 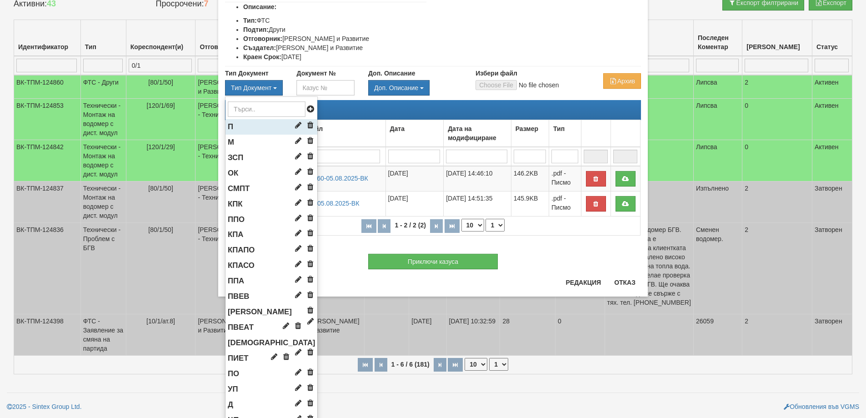 What do you see at coordinates (391, 73) in the screenshot?
I see `label: Доп. Описание` at bounding box center [391, 73].